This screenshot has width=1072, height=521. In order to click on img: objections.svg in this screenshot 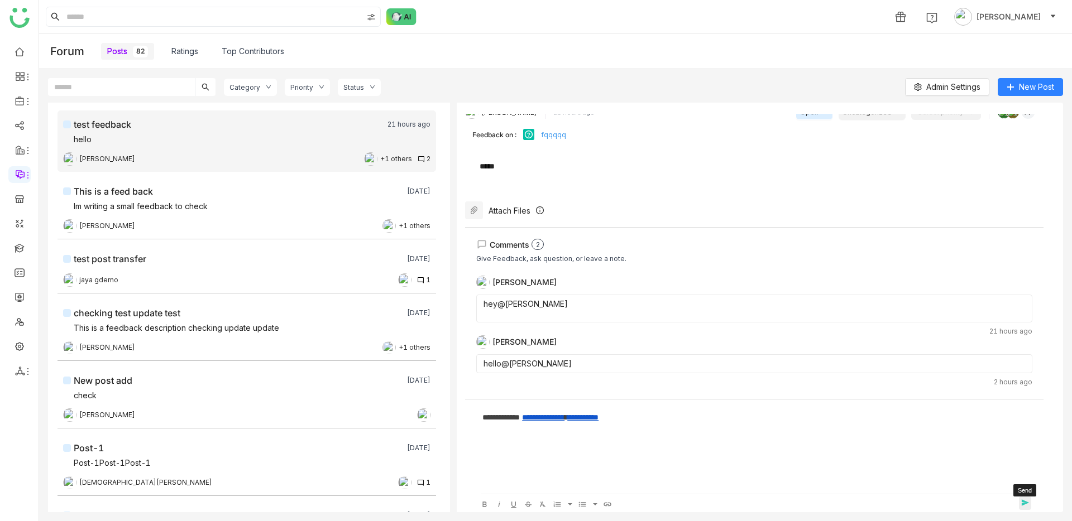, I will do `click(529, 135)`.